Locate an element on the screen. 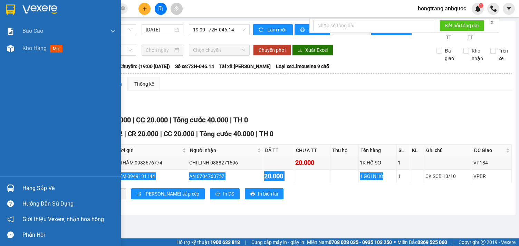  th: Thu hộ is located at coordinates (345, 150).